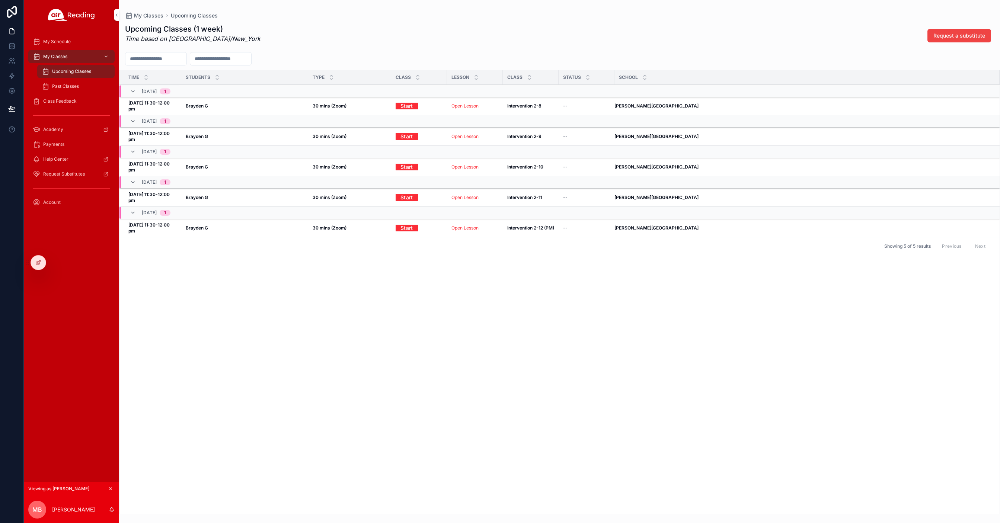 This screenshot has width=1000, height=523. What do you see at coordinates (71, 144) in the screenshot?
I see `a: Payments` at bounding box center [71, 144].